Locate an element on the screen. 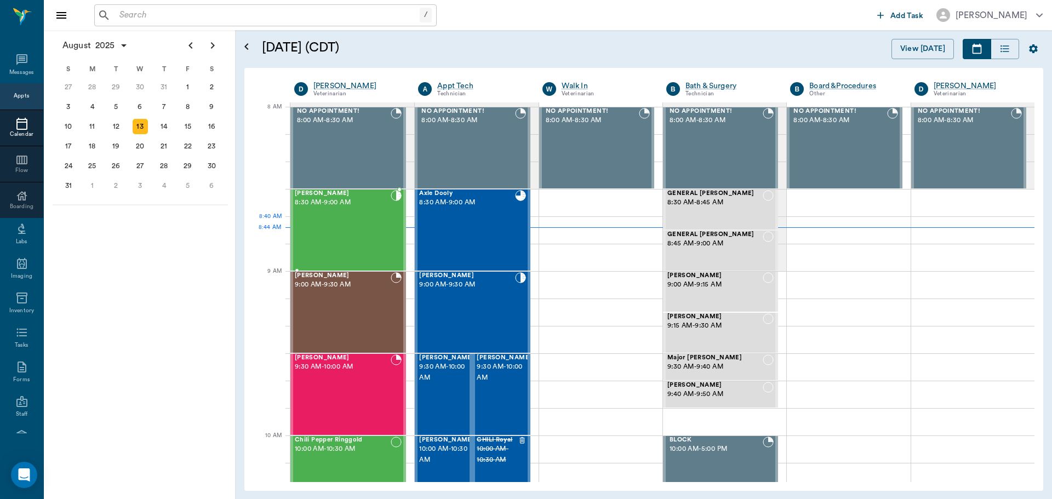 Image resolution: width=1052 pixels, height=499 pixels. div: Staff is located at coordinates (21, 414).